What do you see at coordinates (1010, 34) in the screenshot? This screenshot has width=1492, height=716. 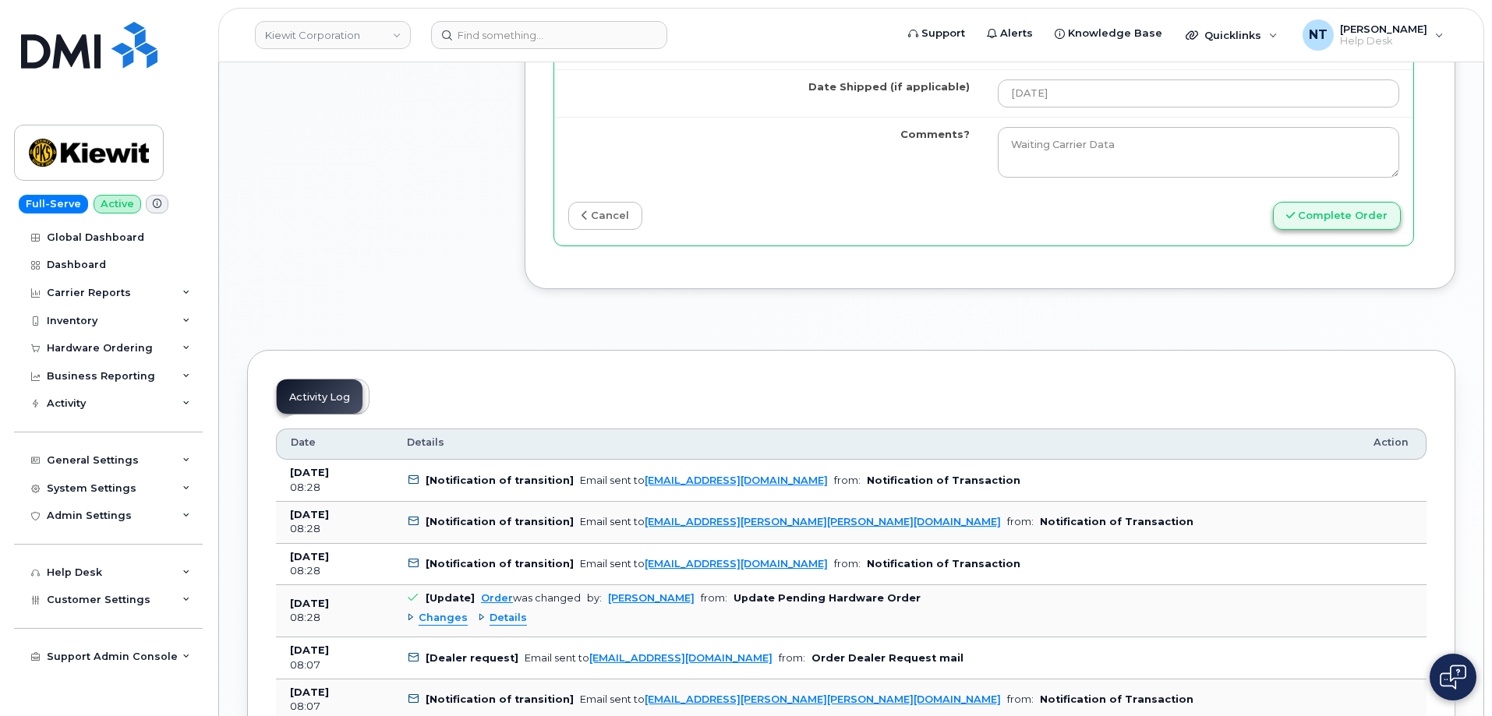 I see `a: Alerts` at bounding box center [1010, 34].